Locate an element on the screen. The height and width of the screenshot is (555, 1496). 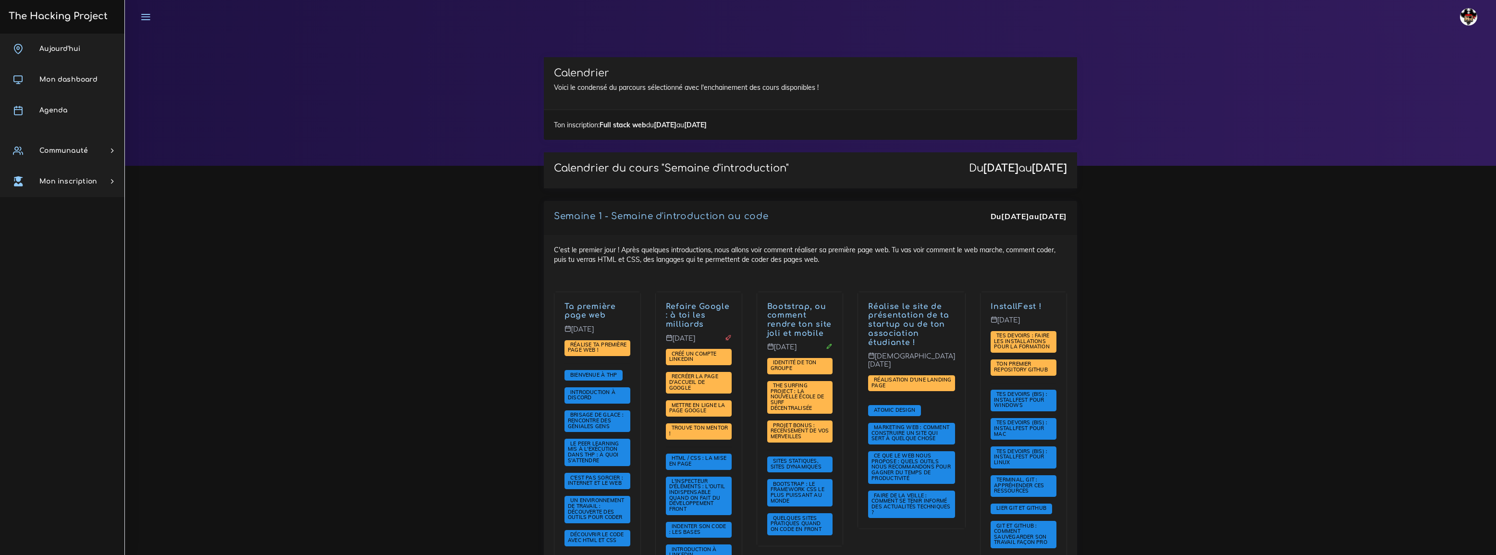
a: Réalise le site de présentation de ta startup ou de ton association étudiante ! is located at coordinates (908, 324).